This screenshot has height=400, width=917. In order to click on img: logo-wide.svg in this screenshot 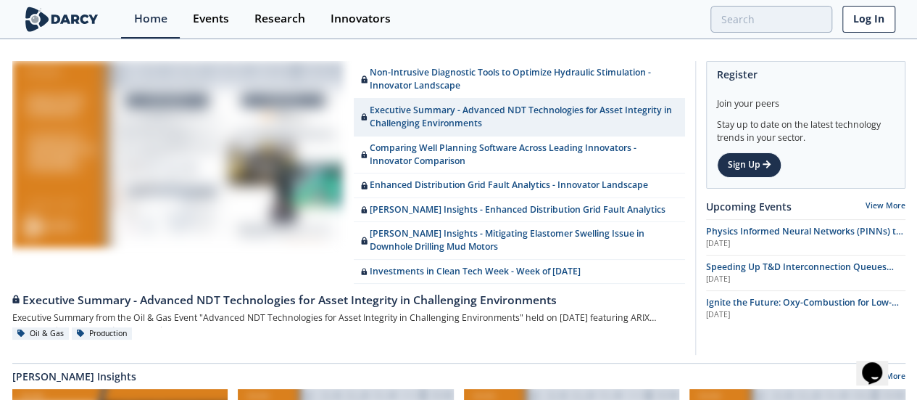, I will do `click(62, 19)`.